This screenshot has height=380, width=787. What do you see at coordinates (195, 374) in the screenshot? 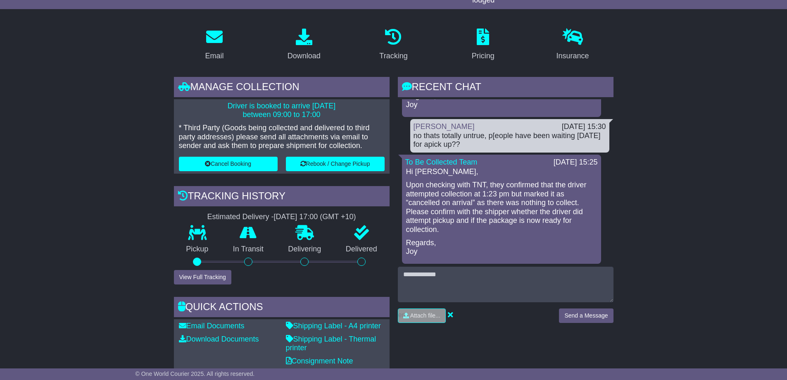
I see `span: © One World Courier 2025. All rights reserved.` at bounding box center [195, 374].